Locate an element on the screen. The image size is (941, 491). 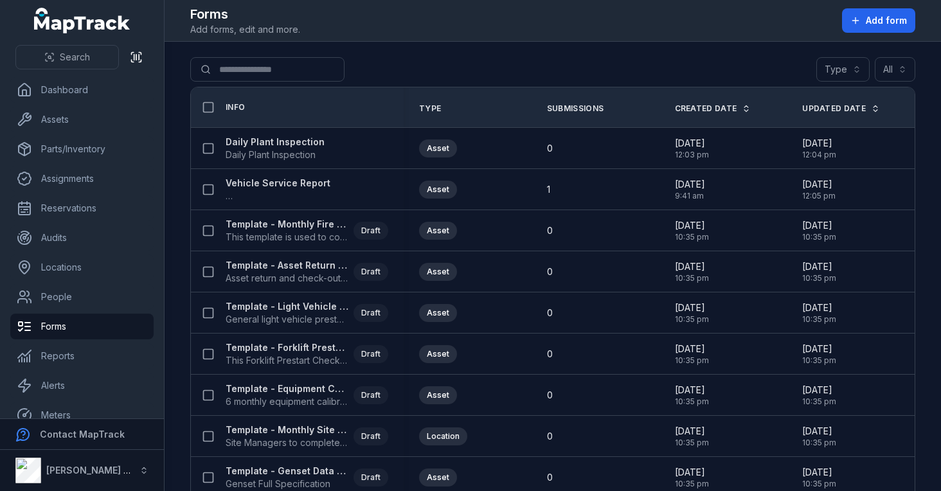
a: People is located at coordinates (82, 297).